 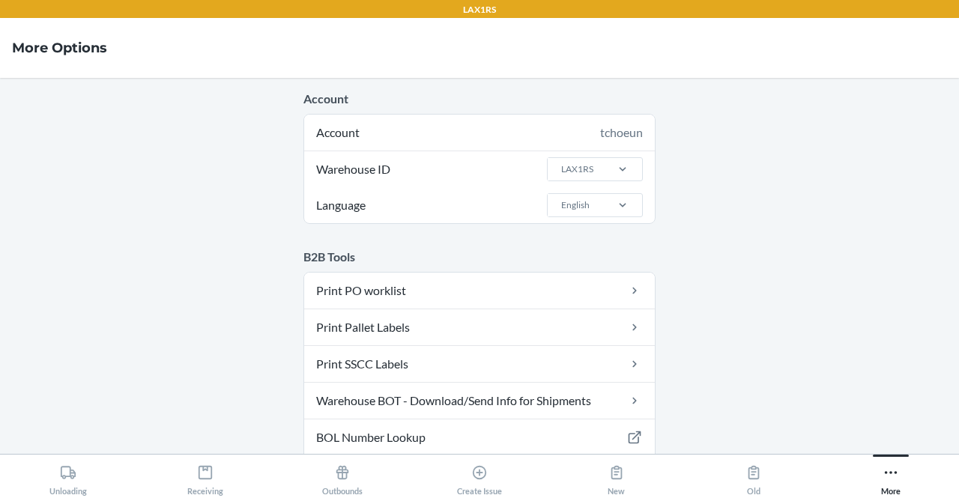 What do you see at coordinates (341, 205) in the screenshot?
I see `span: Language` at bounding box center [341, 205].